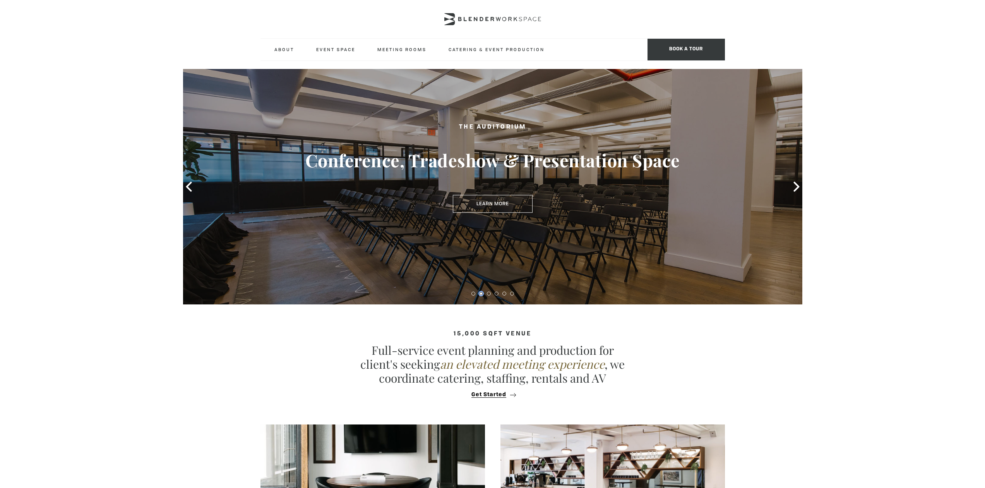 This screenshot has width=985, height=488. I want to click on a: Event Space, so click(336, 49).